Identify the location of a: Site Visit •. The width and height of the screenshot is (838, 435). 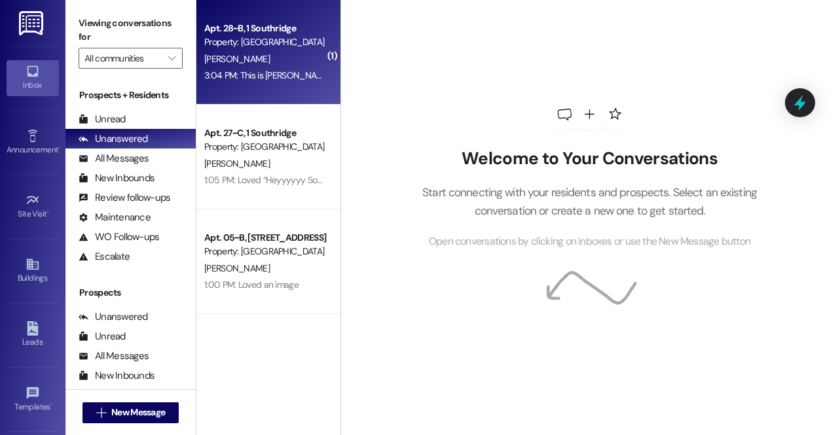
(33, 207).